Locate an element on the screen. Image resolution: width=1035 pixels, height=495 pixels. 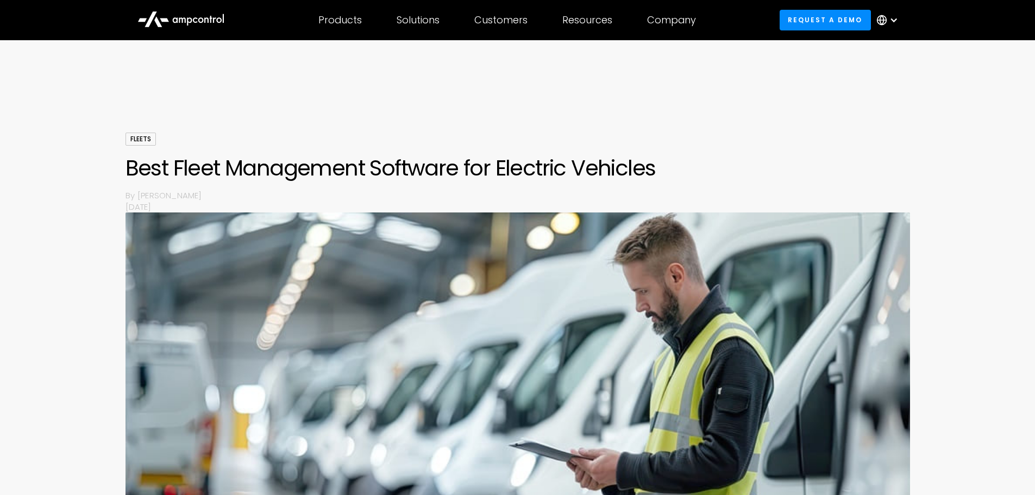
div: Customers is located at coordinates (501, 20).